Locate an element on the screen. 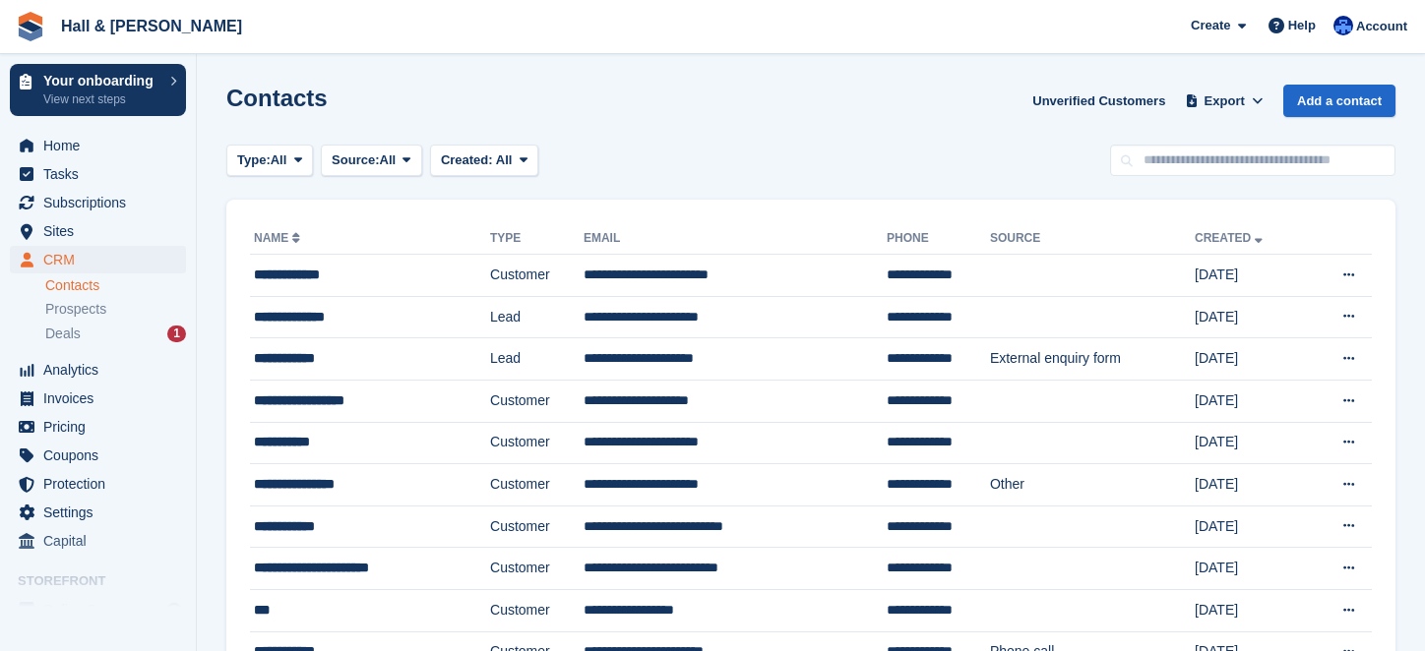 The height and width of the screenshot is (651, 1425). a: Created is located at coordinates (1230, 238).